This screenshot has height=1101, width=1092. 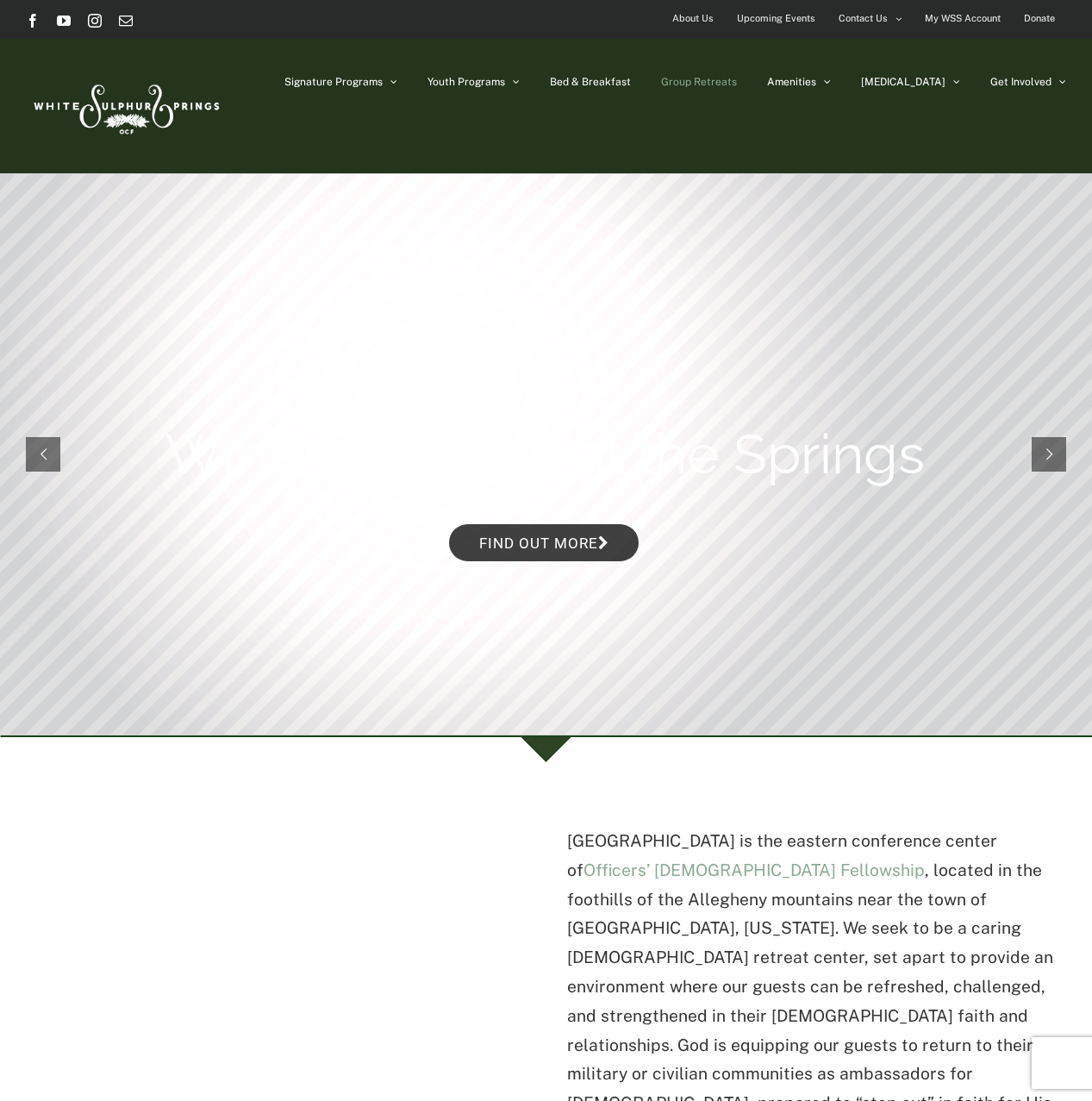 What do you see at coordinates (545, 454) in the screenshot?
I see `rs-layer: Winter Retreats at the Springs` at bounding box center [545, 454].